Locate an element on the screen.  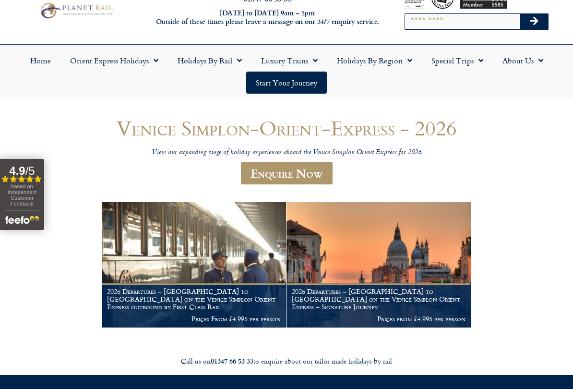
a: Start your Journey is located at coordinates (286, 83).